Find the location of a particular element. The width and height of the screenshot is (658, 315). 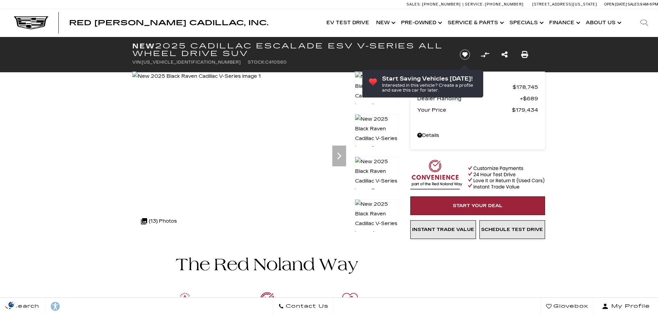

img: New 2025 Black Raven Cadillac V-Series image 4 is located at coordinates (377, 219).